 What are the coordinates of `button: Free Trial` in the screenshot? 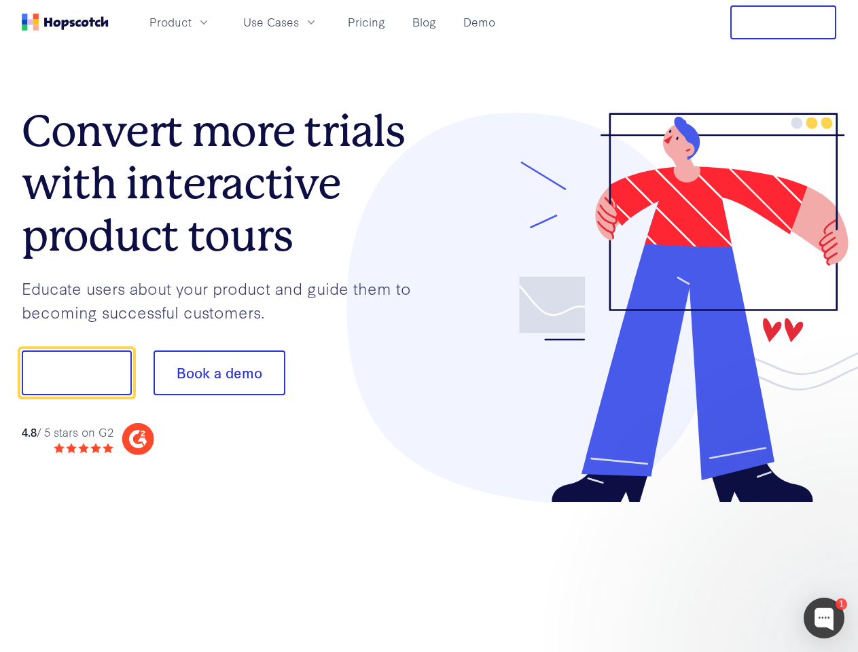 It's located at (783, 22).